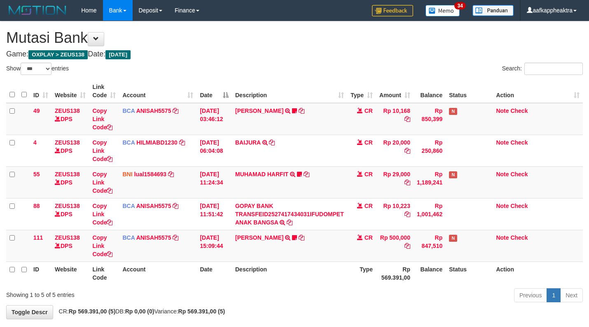  Describe the element at coordinates (362, 91) in the screenshot. I see `th: Type: activate to sort column ascending` at that location.